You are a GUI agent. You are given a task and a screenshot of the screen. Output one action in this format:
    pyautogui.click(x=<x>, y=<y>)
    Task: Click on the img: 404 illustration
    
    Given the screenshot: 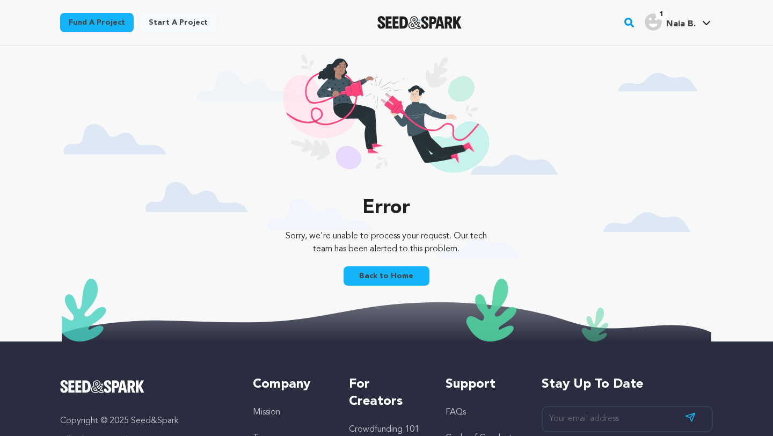 What is the action you would take?
    pyautogui.click(x=386, y=120)
    